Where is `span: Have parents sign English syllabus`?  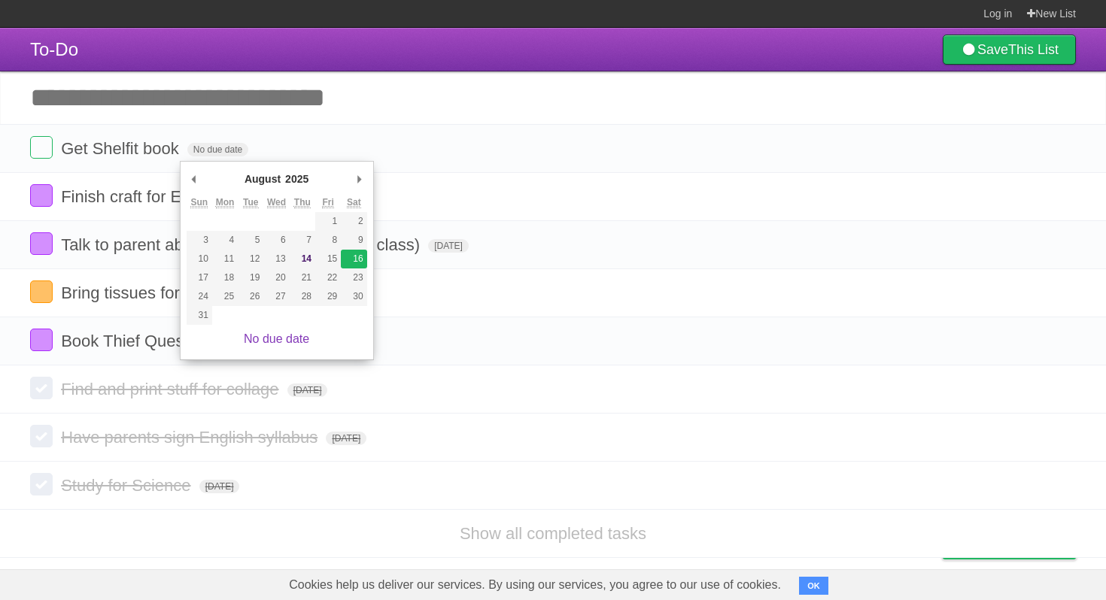
span: Have parents sign English syllabus is located at coordinates (191, 437).